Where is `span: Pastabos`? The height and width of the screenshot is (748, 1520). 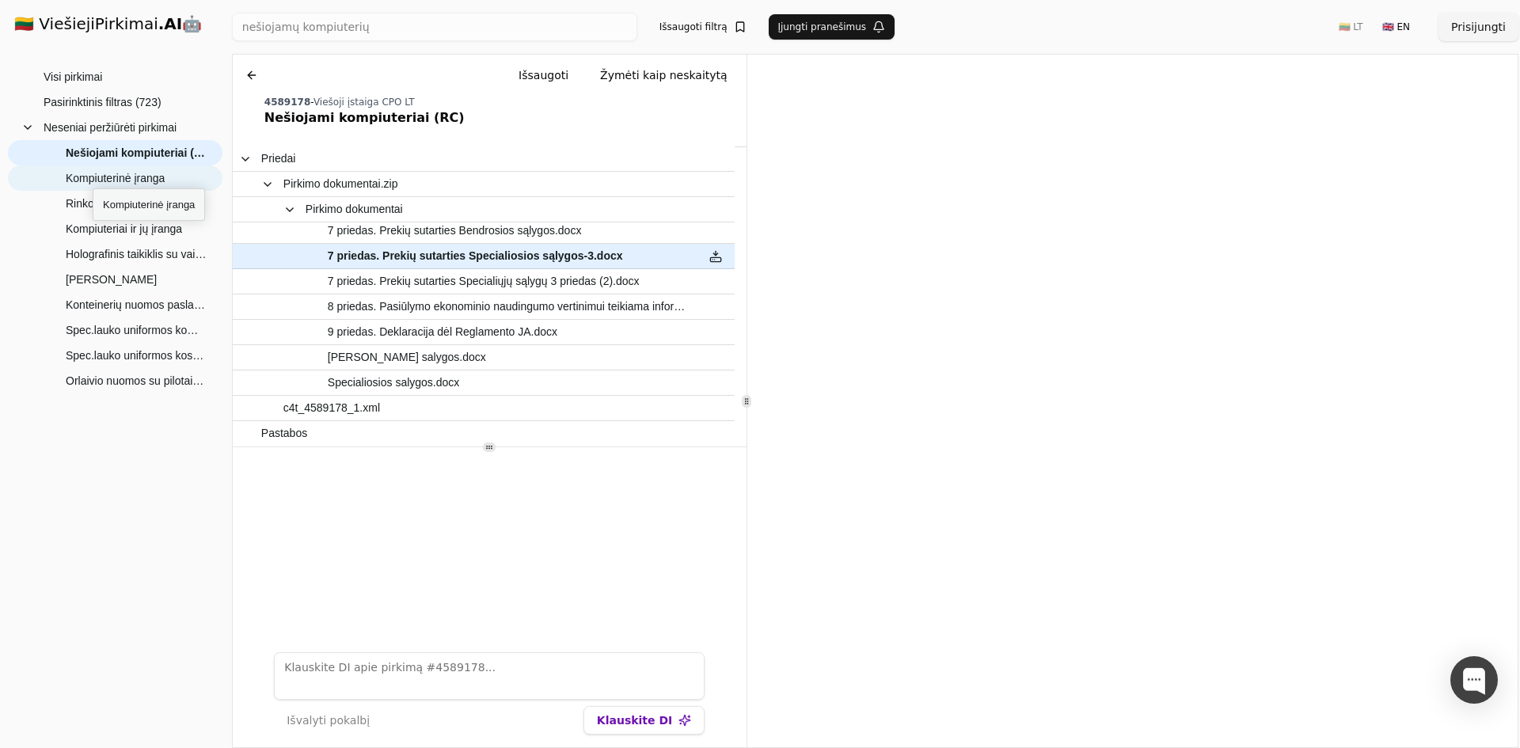
span: Pastabos is located at coordinates (284, 433).